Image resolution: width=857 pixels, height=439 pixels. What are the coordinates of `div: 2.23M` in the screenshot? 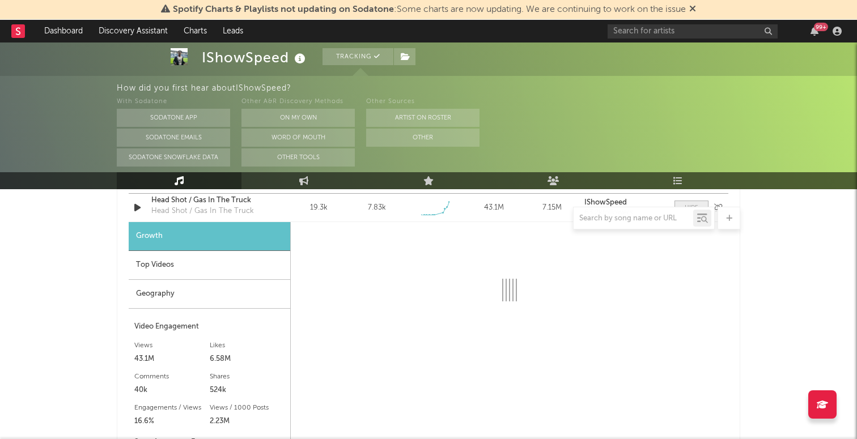 It's located at (247, 422).